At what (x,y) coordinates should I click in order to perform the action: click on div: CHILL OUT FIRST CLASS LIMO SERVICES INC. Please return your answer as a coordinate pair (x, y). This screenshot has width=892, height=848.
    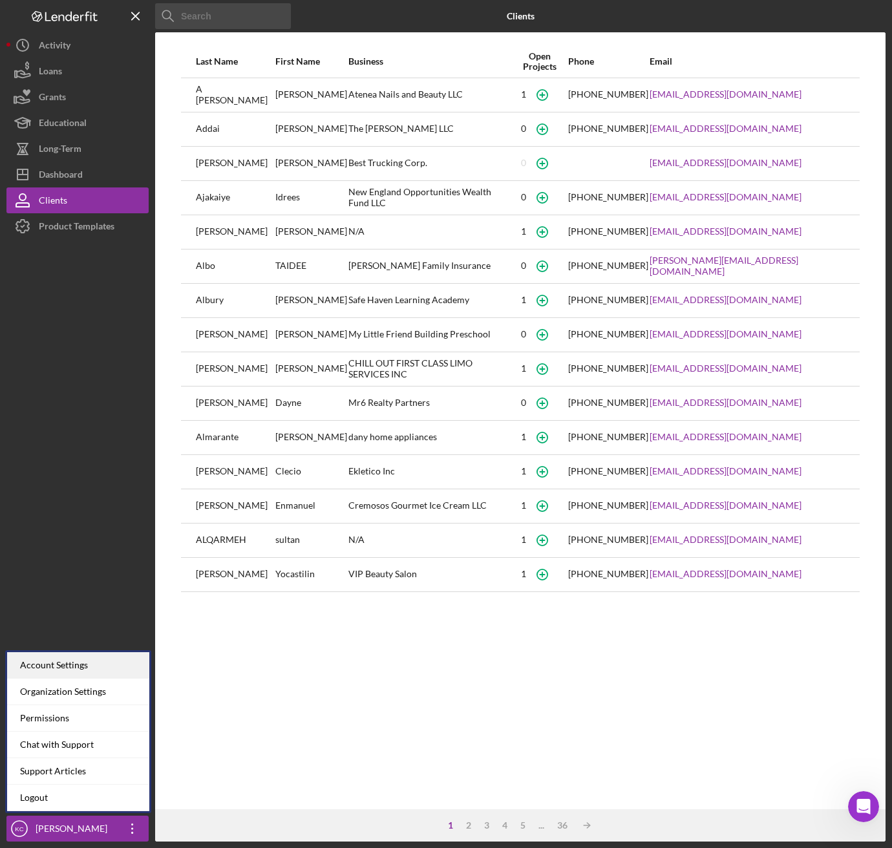
    Looking at the image, I should click on (430, 369).